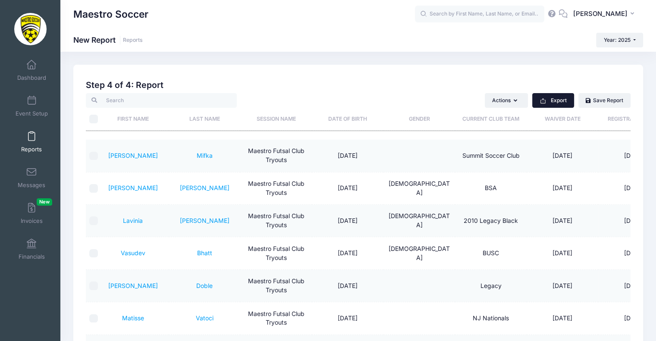  Describe the element at coordinates (553, 100) in the screenshot. I see `button: Export` at that location.